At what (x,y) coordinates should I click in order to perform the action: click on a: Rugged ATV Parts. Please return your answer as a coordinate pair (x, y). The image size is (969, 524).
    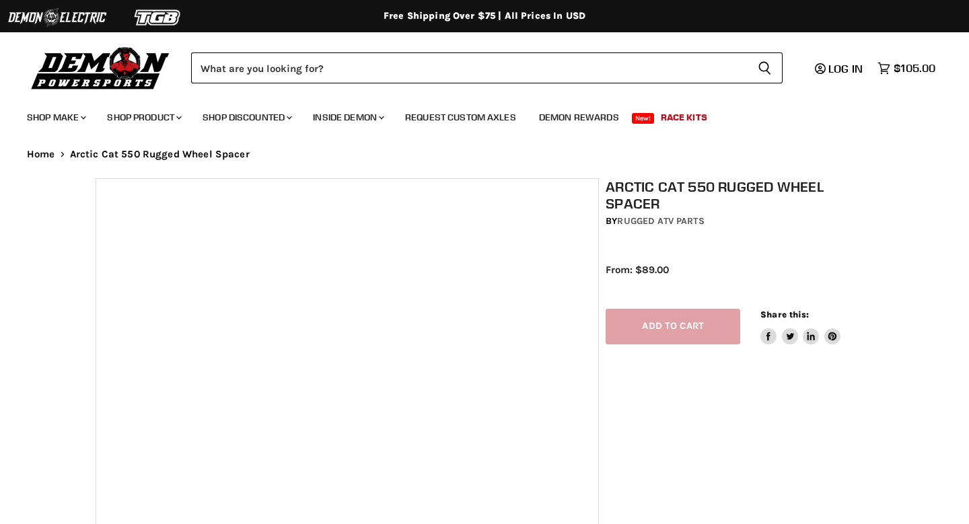
    Looking at the image, I should click on (660, 221).